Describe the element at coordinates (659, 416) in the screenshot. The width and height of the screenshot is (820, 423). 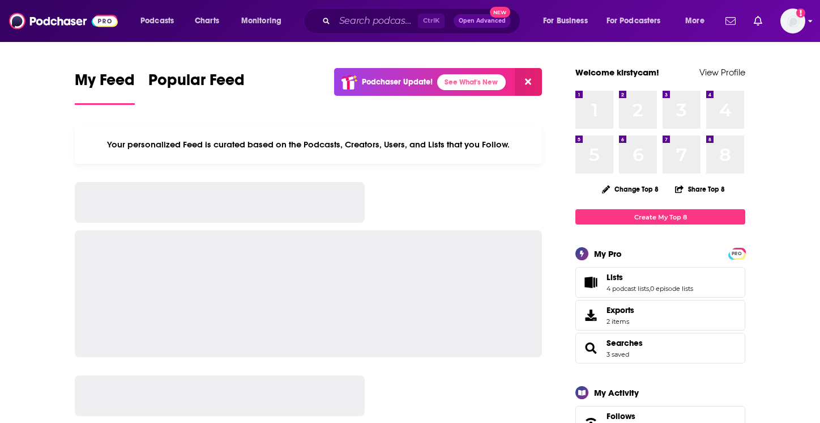
I see `a: Follows` at that location.